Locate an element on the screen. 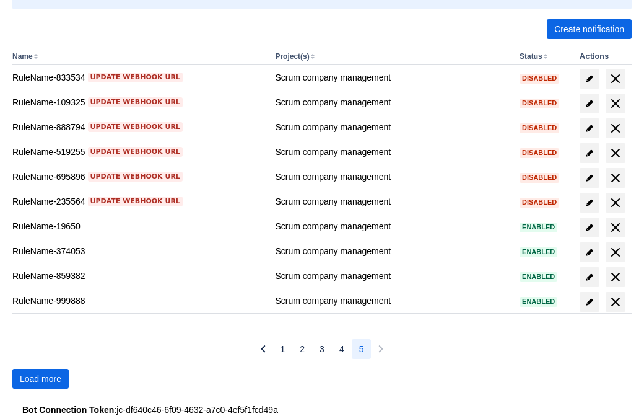 The width and height of the screenshot is (644, 416). button: Name is located at coordinates (22, 56).